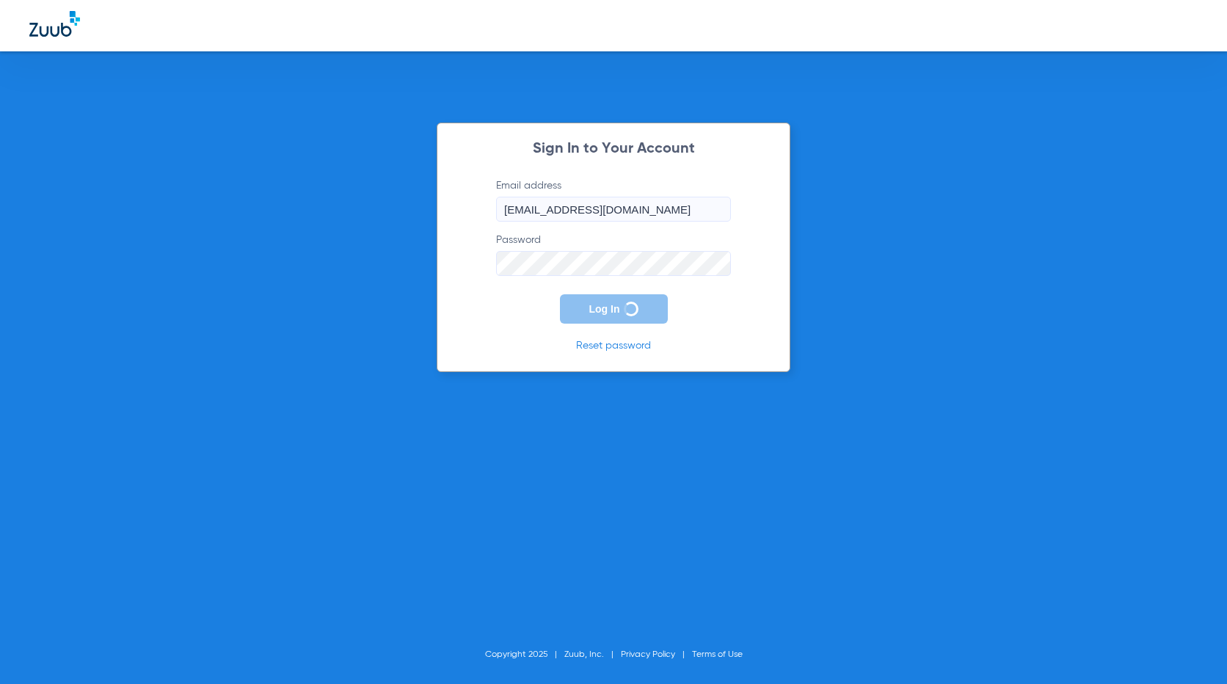 The height and width of the screenshot is (684, 1227). I want to click on a: Terms of Use, so click(717, 655).